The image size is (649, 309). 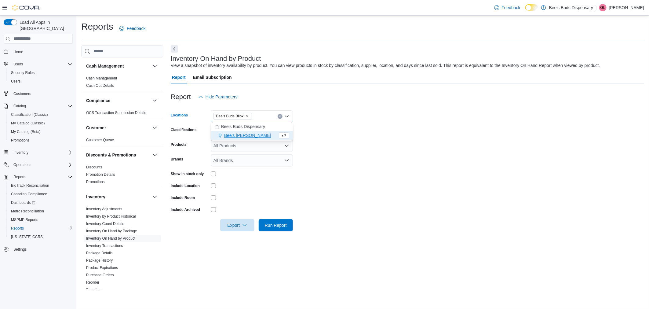 I want to click on button: Canadian Compliance, so click(x=41, y=194).